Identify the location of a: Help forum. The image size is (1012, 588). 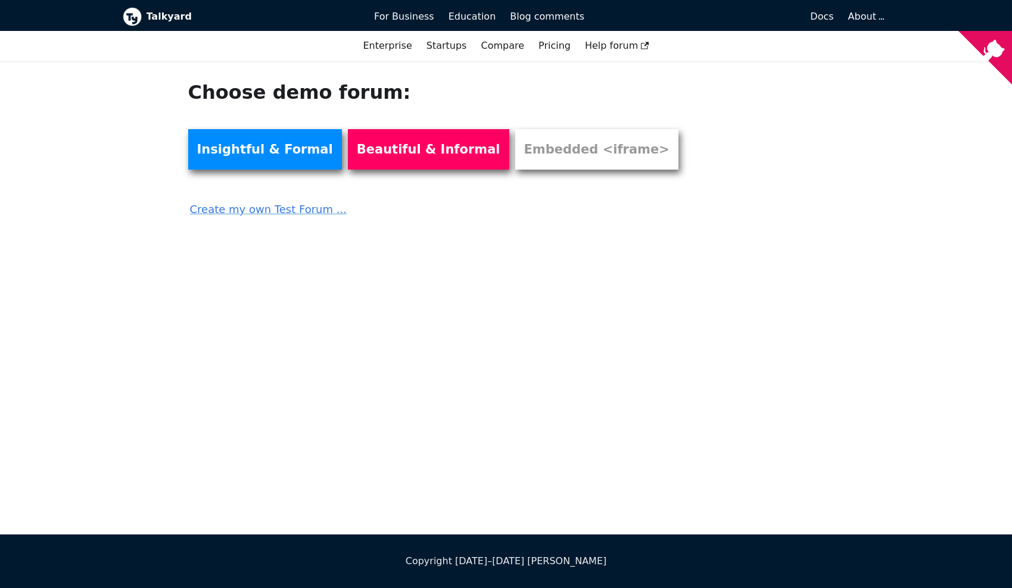
(617, 46).